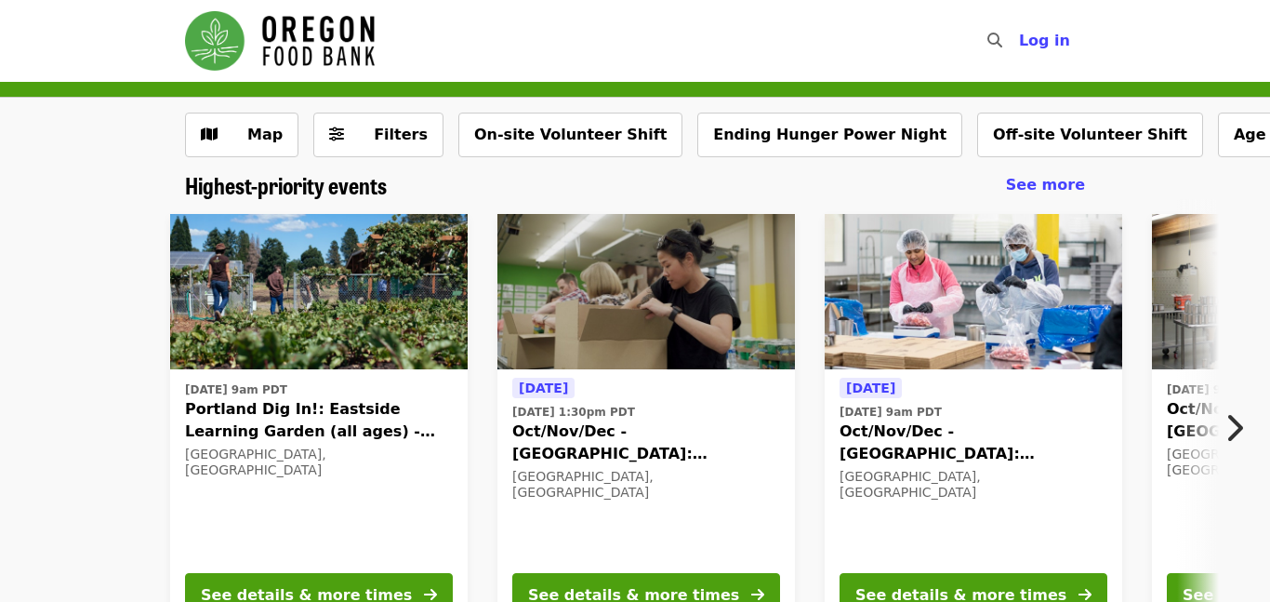 Image resolution: width=1270 pixels, height=602 pixels. What do you see at coordinates (1240, 428) in the screenshot?
I see `button: Next item` at bounding box center [1240, 428].